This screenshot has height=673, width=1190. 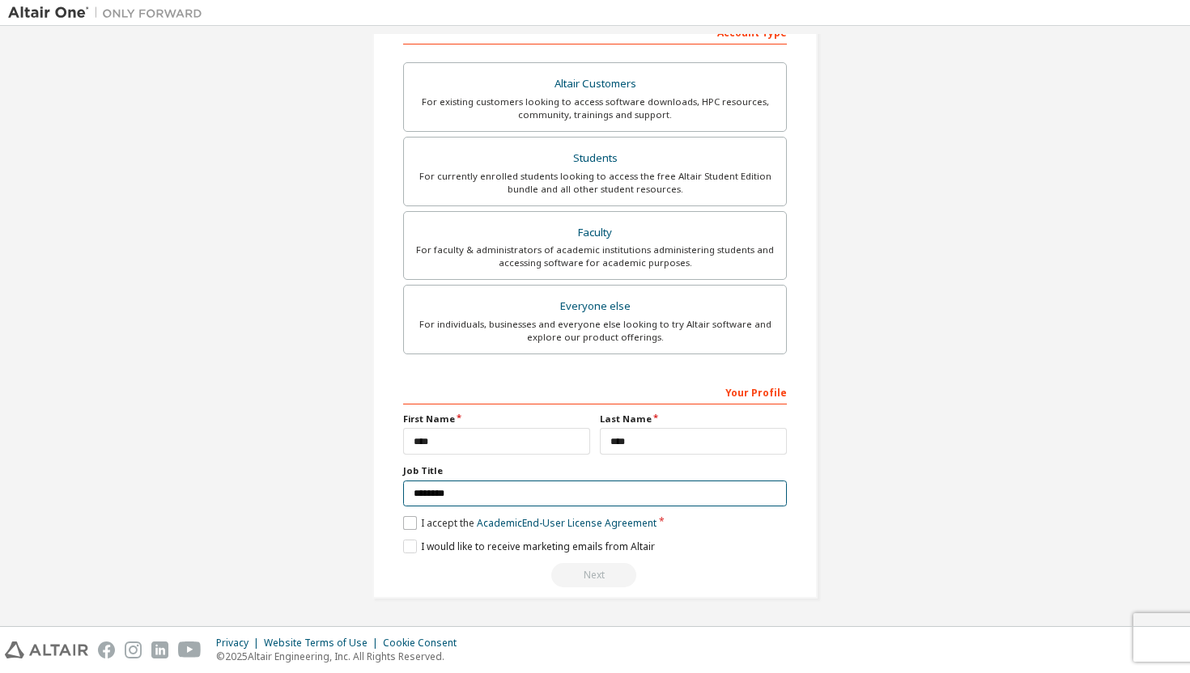 I want to click on label: Last Name, so click(x=693, y=419).